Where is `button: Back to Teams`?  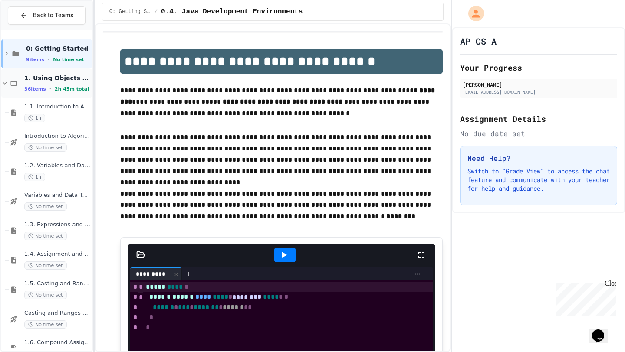 button: Back to Teams is located at coordinates (46, 15).